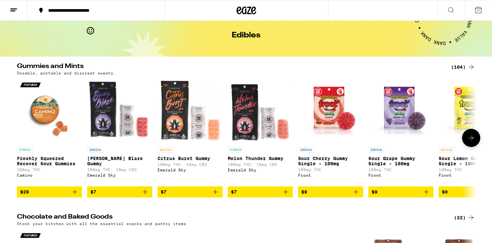  I want to click on h2: Gummies and Mints, so click(230, 67).